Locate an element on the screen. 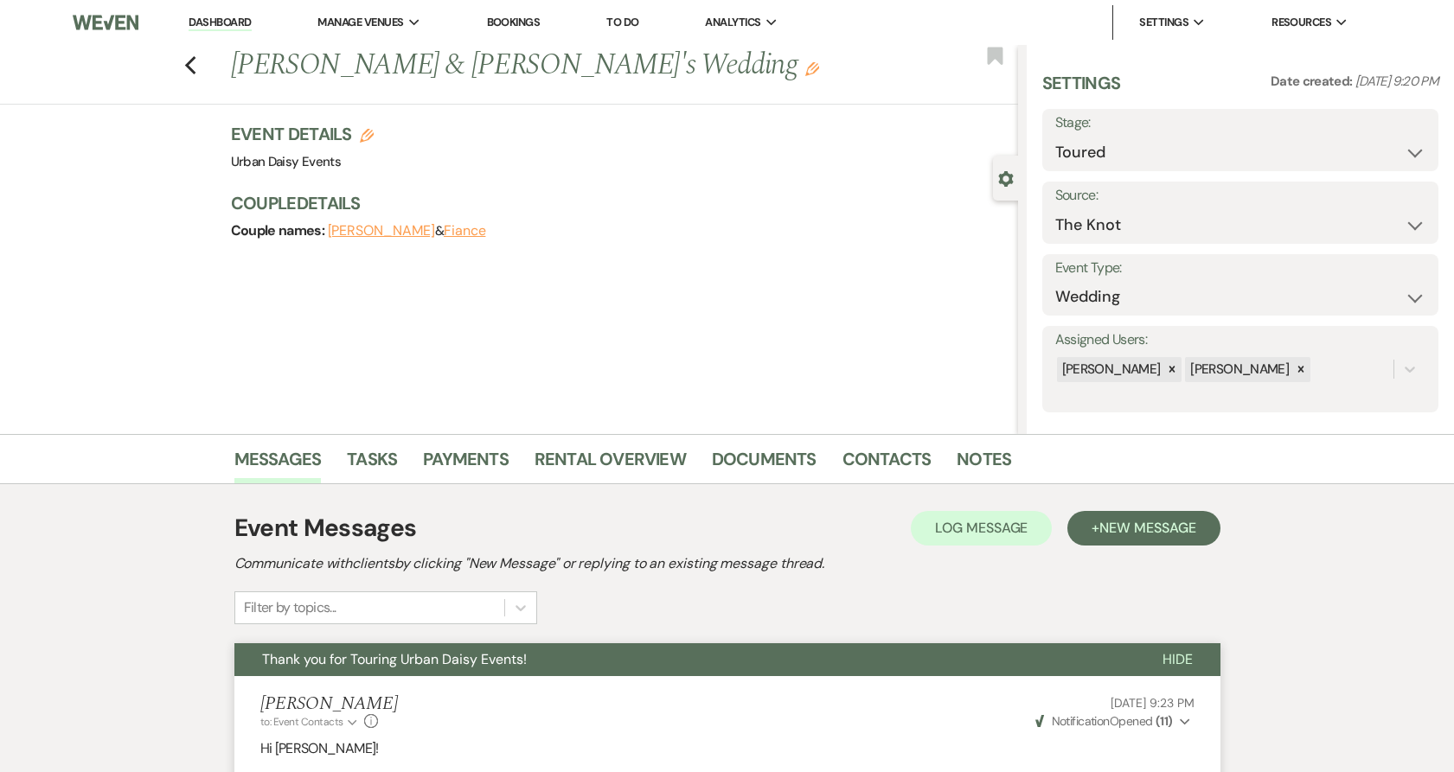 This screenshot has height=772, width=1454. a: Tasks is located at coordinates (372, 464).